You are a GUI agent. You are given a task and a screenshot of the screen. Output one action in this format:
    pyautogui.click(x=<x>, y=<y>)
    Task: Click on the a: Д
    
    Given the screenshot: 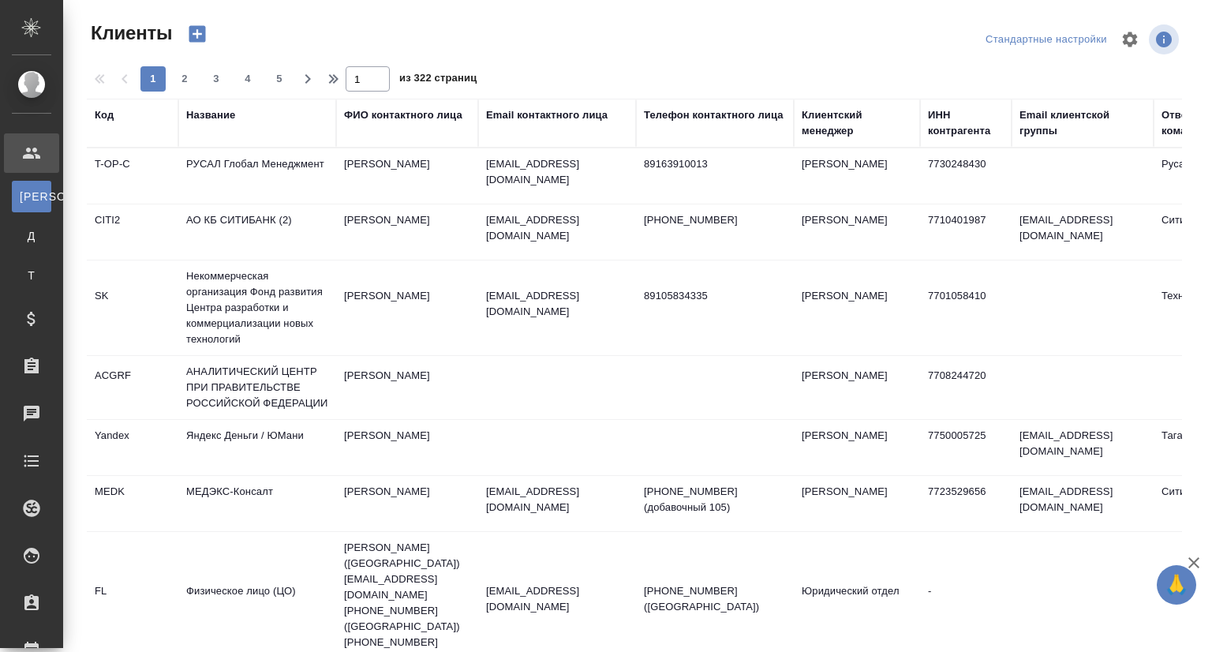 What is the action you would take?
    pyautogui.click(x=32, y=236)
    